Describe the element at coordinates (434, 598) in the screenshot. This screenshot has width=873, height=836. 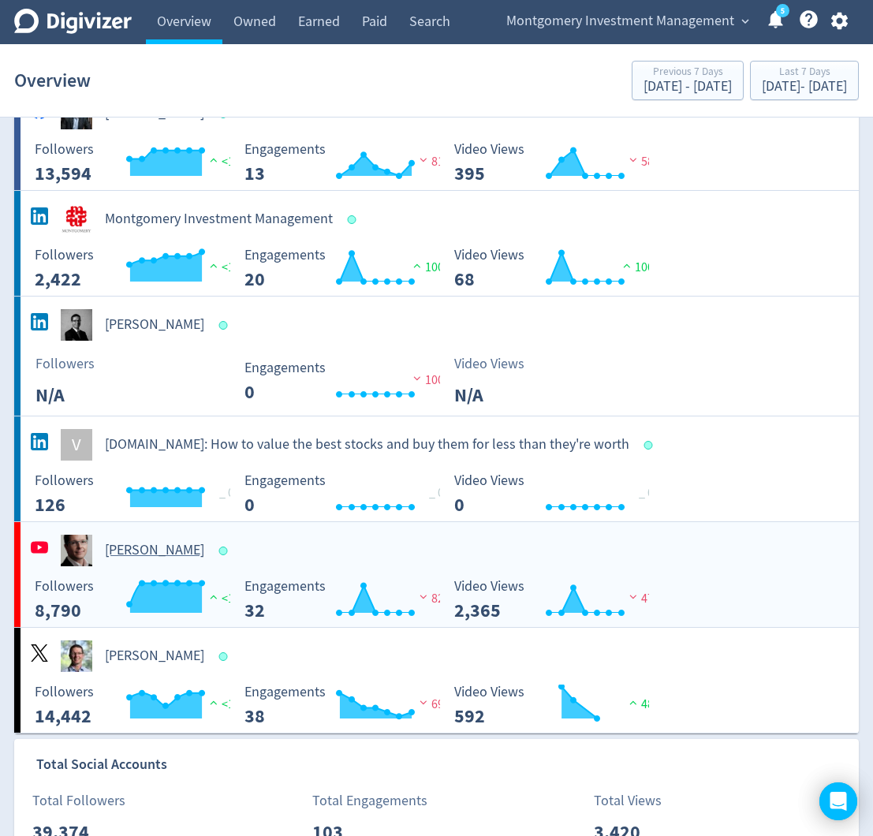
I see `span: 82%` at that location.